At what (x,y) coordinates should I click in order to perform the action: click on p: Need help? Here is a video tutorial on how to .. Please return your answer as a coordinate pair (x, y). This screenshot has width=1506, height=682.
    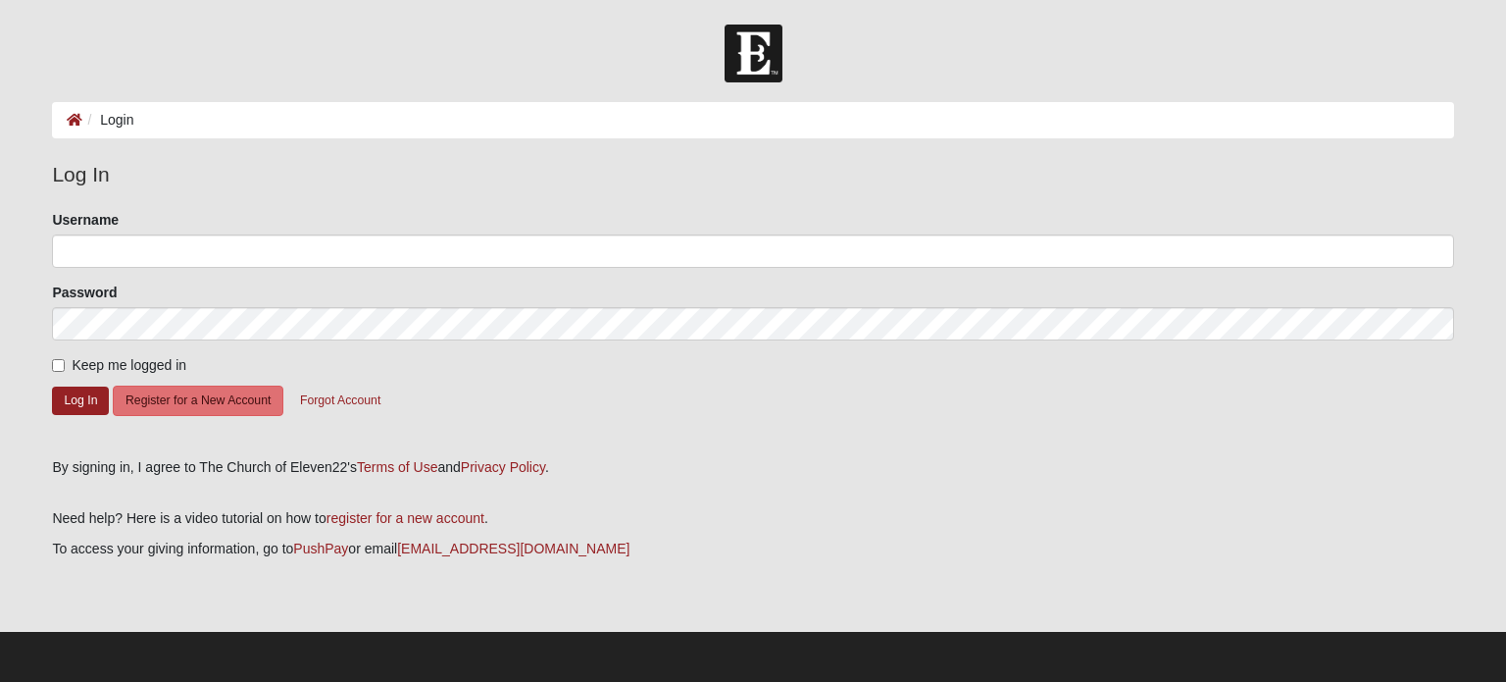
    Looking at the image, I should click on (752, 518).